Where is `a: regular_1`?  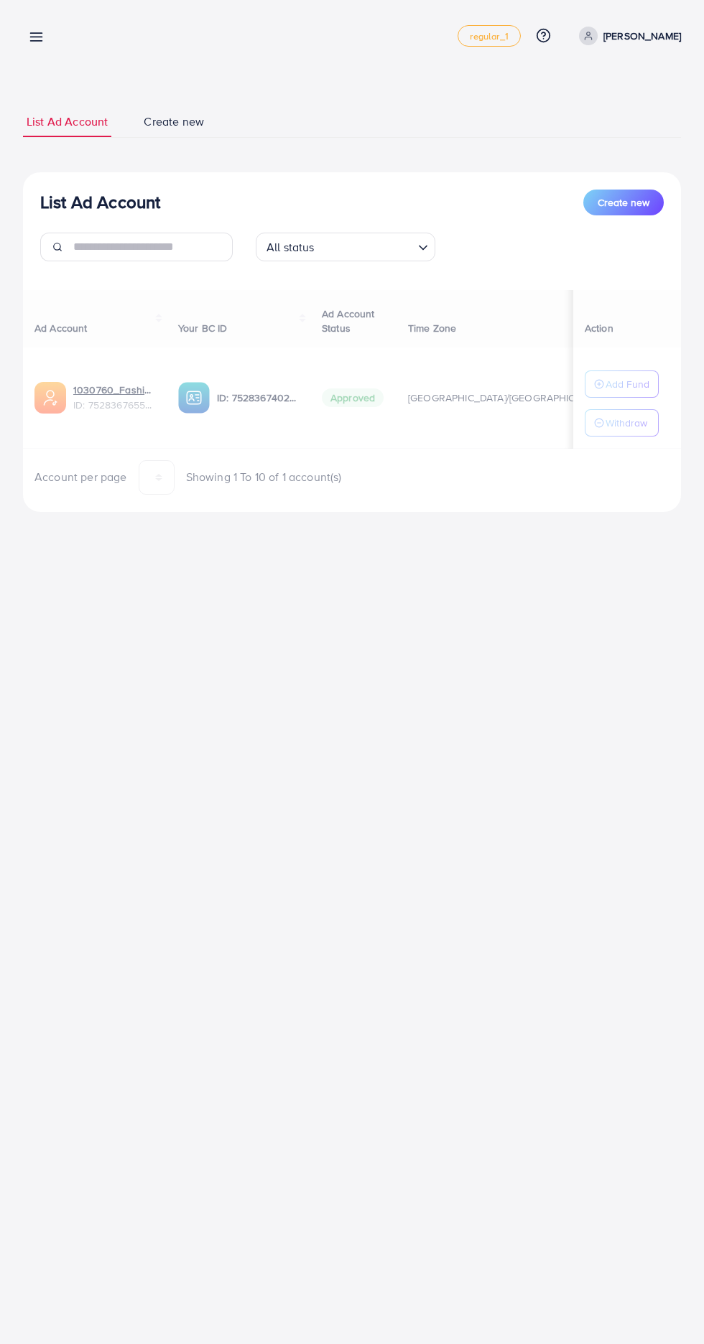 a: regular_1 is located at coordinates (488, 36).